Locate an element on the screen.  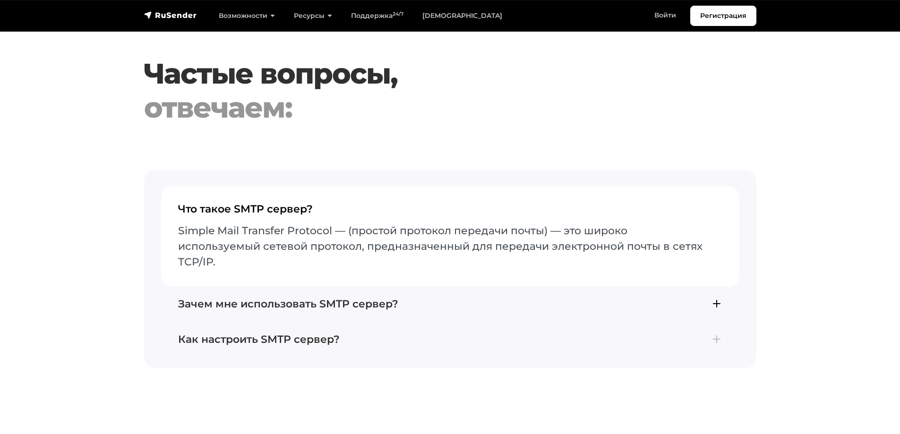
a: Ресурсы is located at coordinates (313, 16).